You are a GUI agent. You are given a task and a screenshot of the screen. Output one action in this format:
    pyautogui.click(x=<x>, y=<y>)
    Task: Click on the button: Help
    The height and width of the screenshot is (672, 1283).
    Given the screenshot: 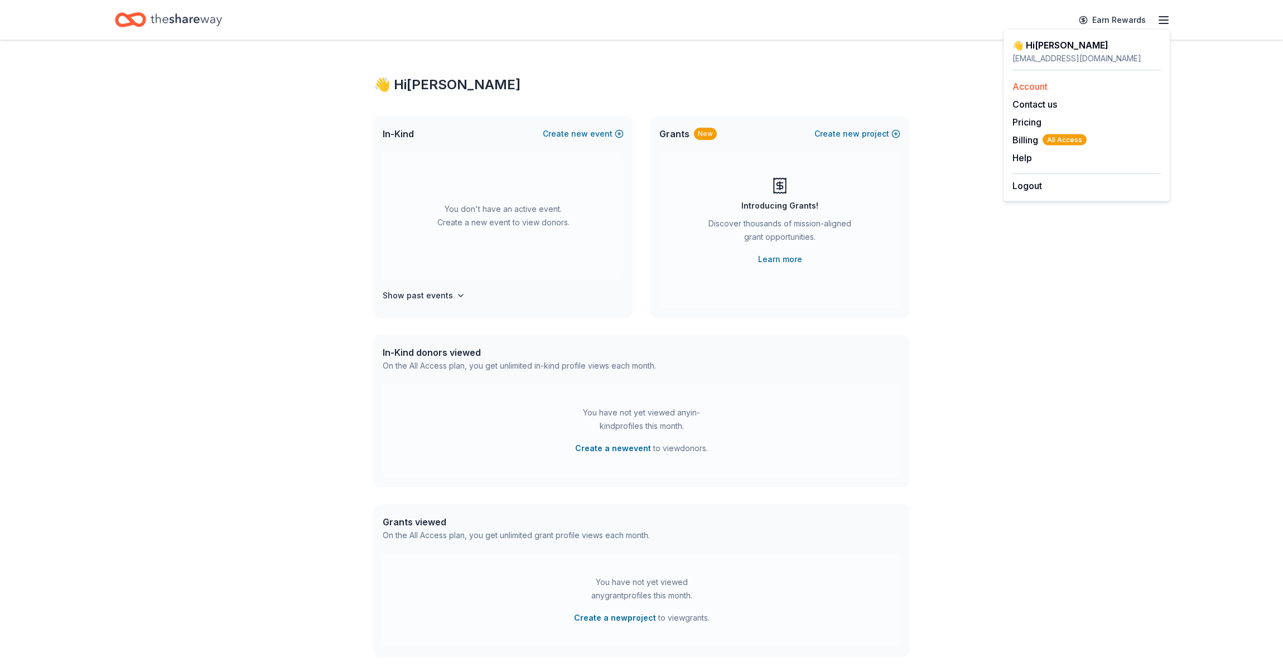 What is the action you would take?
    pyautogui.click(x=1022, y=158)
    